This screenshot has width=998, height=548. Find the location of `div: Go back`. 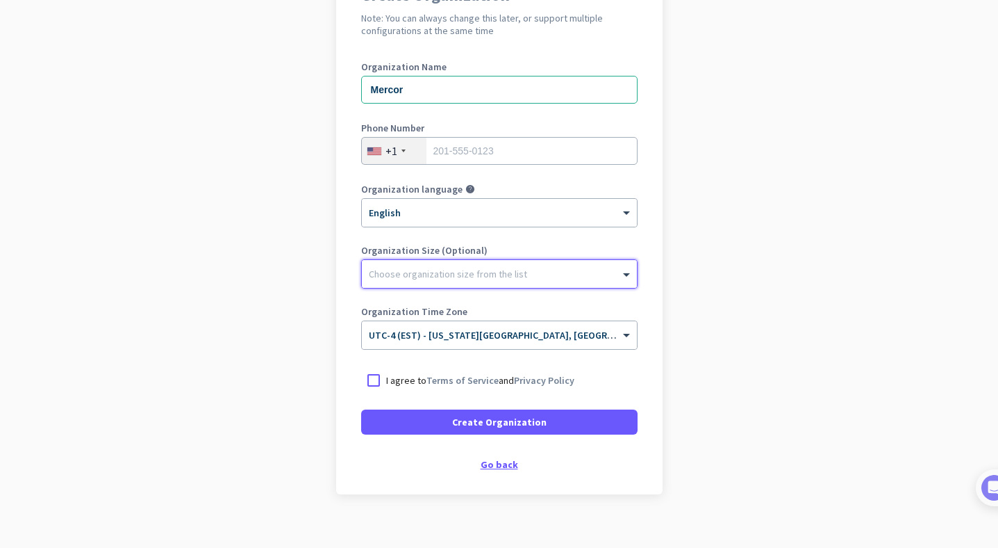

div: Go back is located at coordinates (500, 464).